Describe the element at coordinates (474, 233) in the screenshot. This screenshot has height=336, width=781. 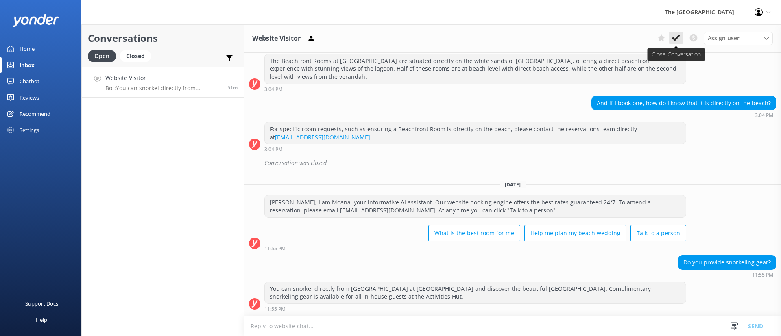
I see `button: What is the best room for me` at that location.